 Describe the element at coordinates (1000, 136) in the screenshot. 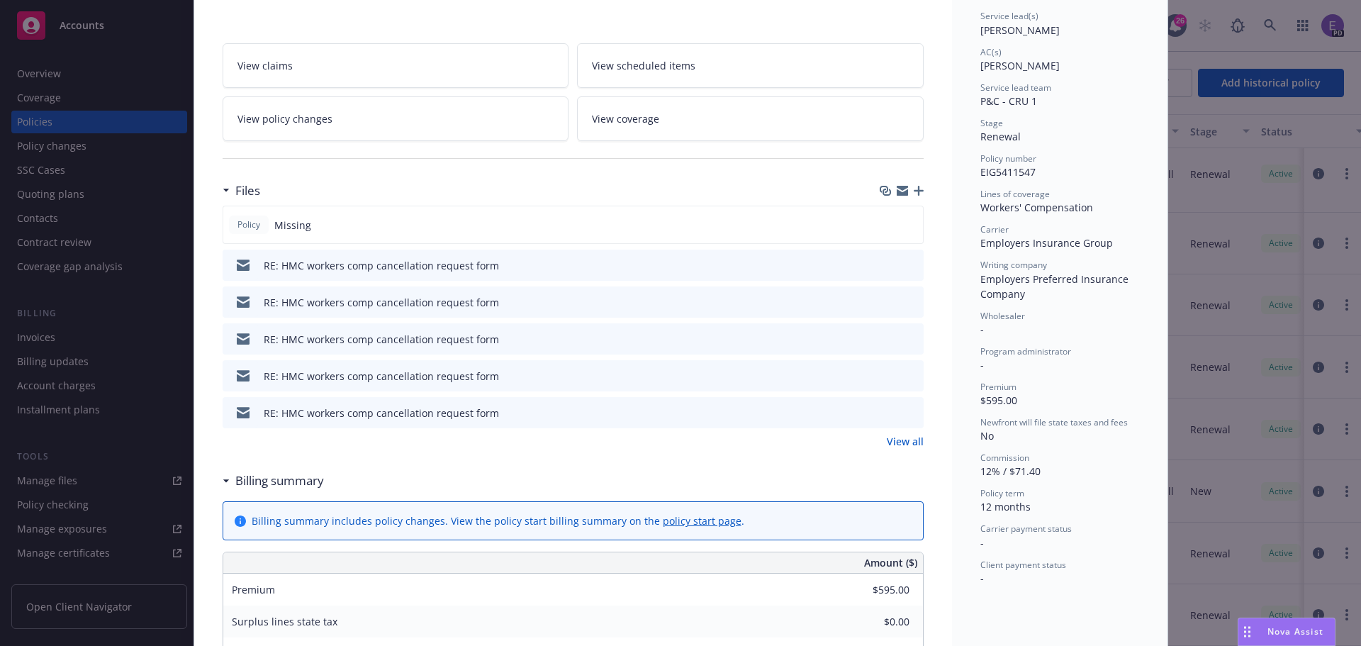

I see `span: Renewal` at that location.